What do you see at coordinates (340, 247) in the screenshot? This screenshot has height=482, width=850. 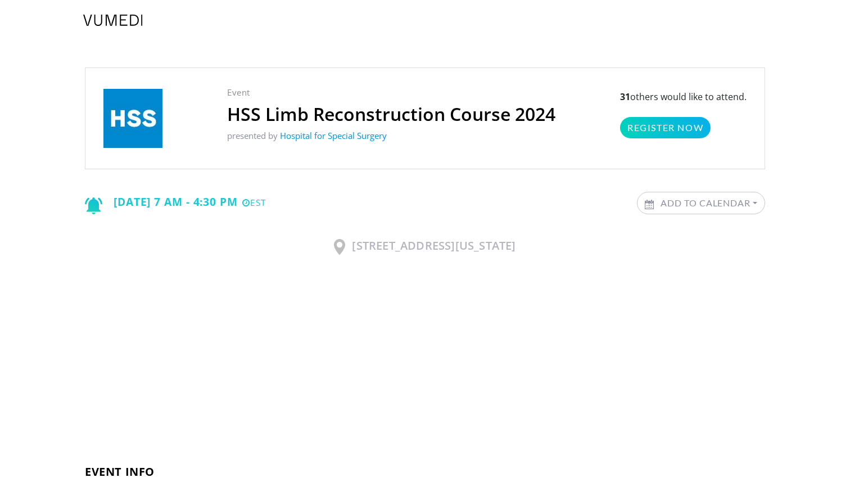 I see `img: Location Icon` at bounding box center [340, 247].